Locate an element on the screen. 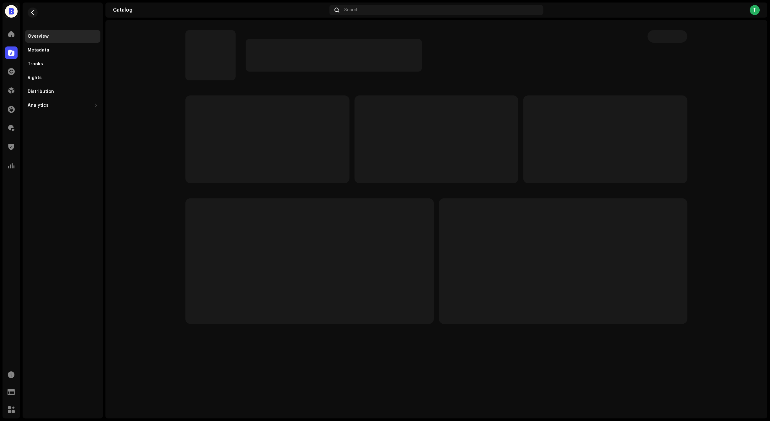  div: Rights is located at coordinates (35, 78).